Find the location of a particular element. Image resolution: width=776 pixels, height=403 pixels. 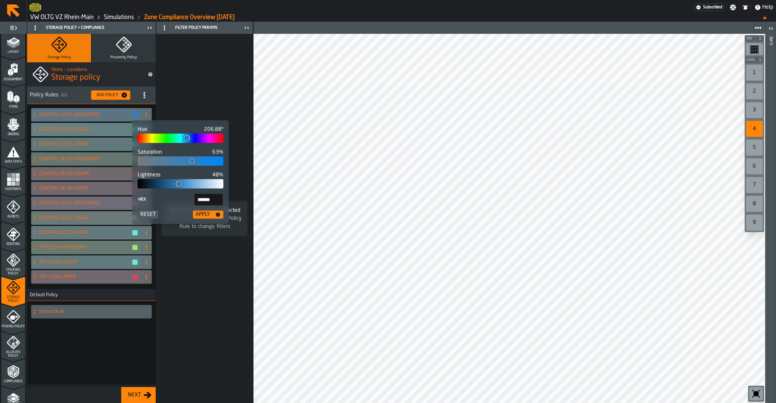

output: 206.88° is located at coordinates (185, 130).